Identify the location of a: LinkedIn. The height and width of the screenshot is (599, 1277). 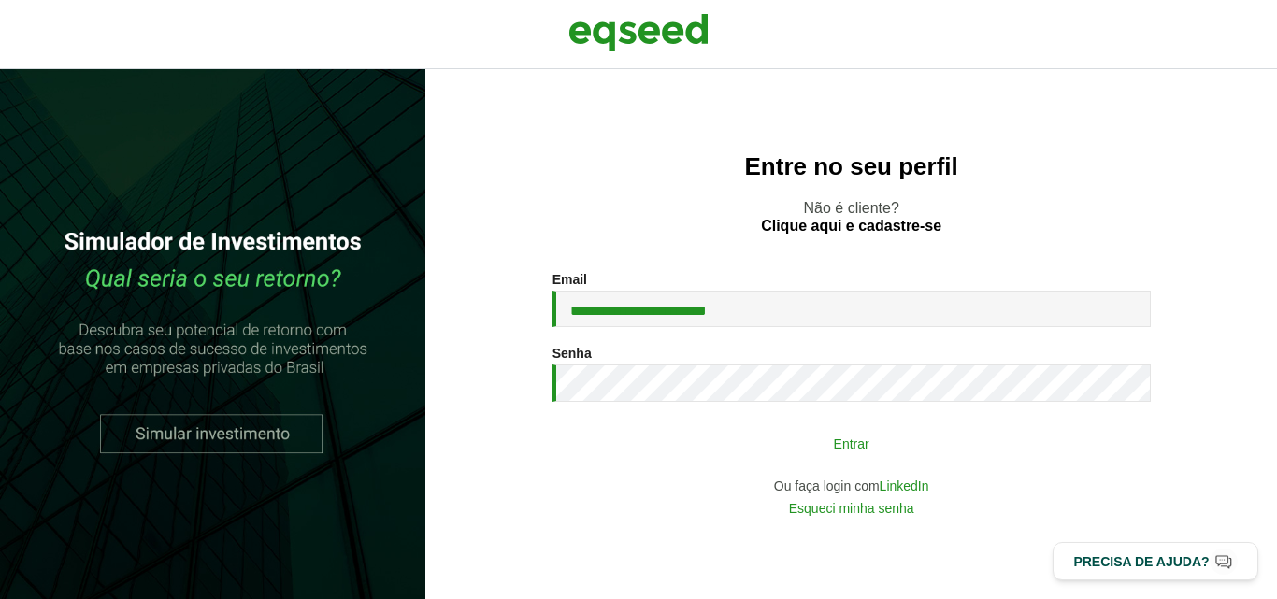
(904, 486).